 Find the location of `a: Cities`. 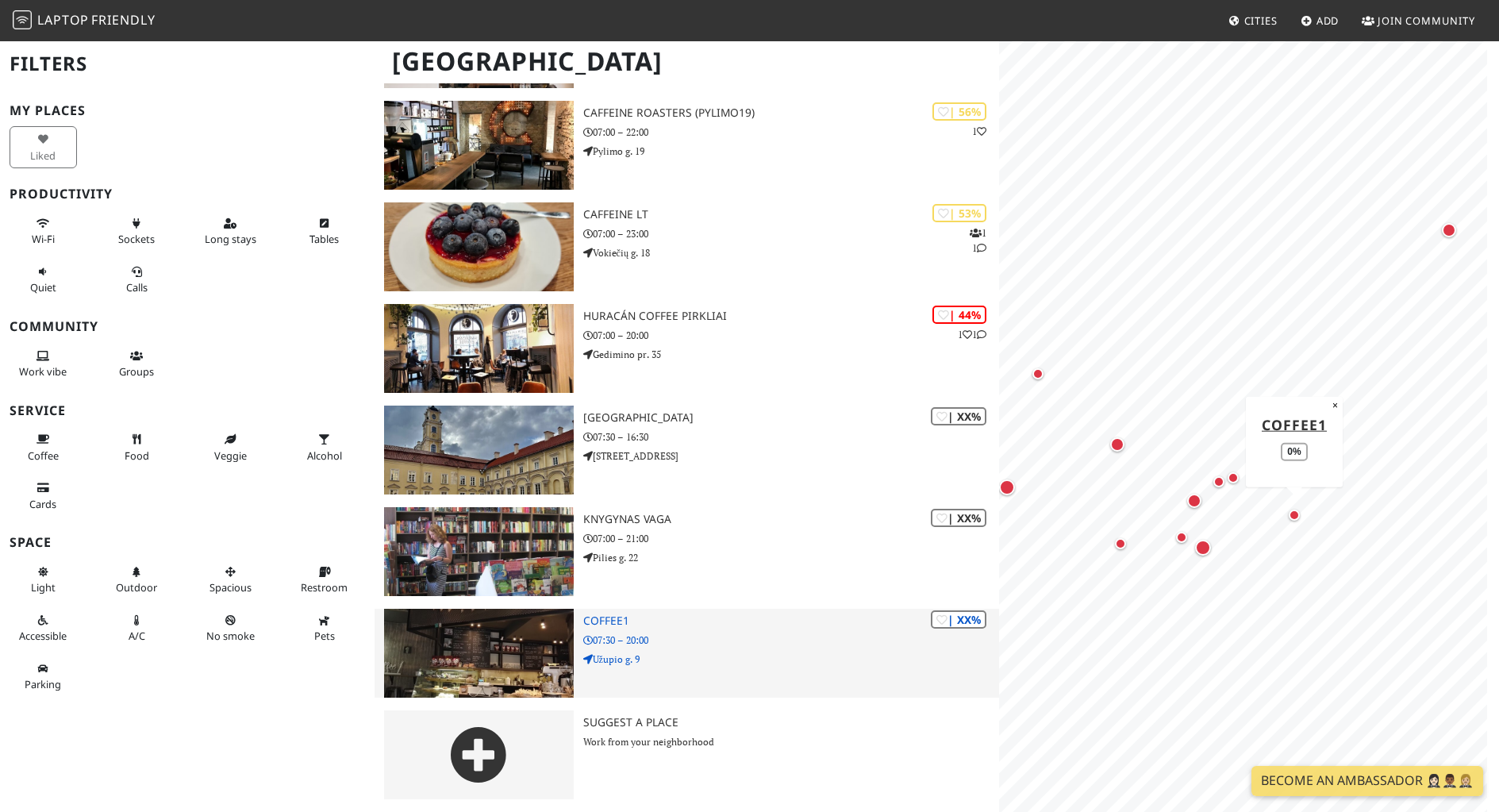

a: Cities is located at coordinates (1253, 21).